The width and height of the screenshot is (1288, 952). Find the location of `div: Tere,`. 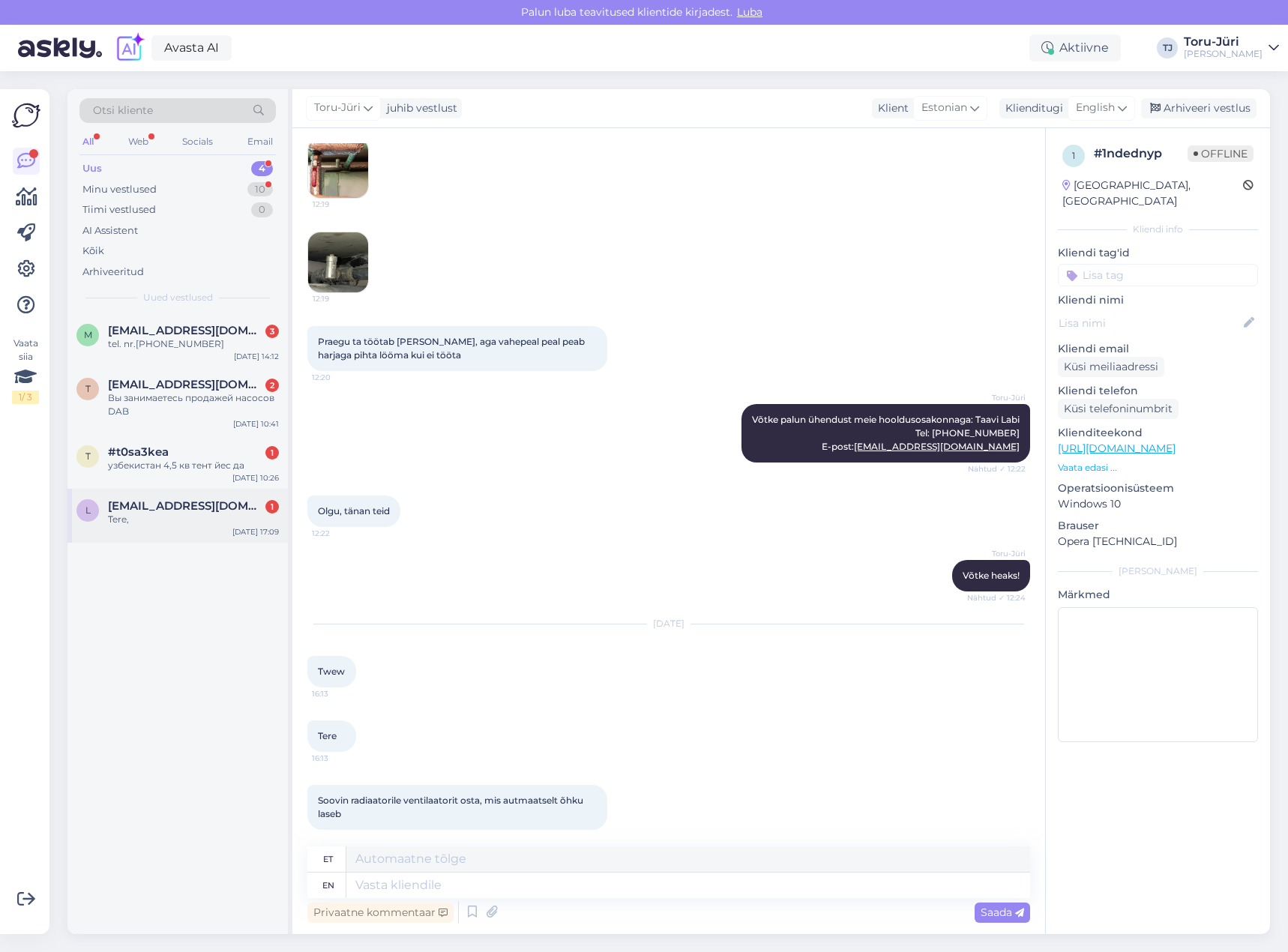

div: Tere, is located at coordinates (193, 519).